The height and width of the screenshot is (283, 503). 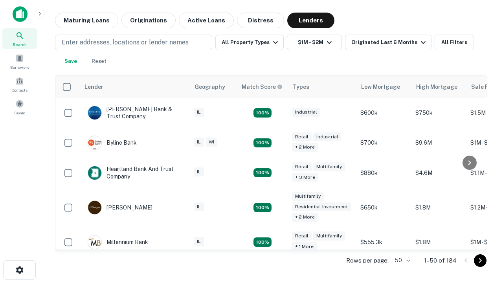 I want to click on span: Saved, so click(x=20, y=113).